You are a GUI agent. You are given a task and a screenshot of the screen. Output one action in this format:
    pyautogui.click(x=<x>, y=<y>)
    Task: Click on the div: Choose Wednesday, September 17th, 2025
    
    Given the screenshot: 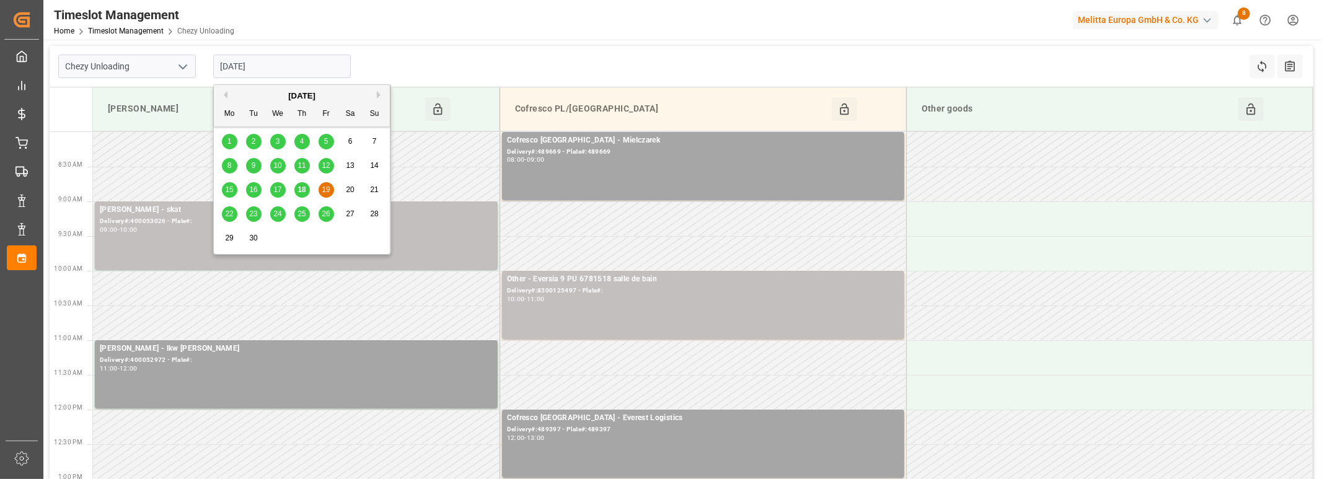 What is the action you would take?
    pyautogui.click(x=278, y=190)
    